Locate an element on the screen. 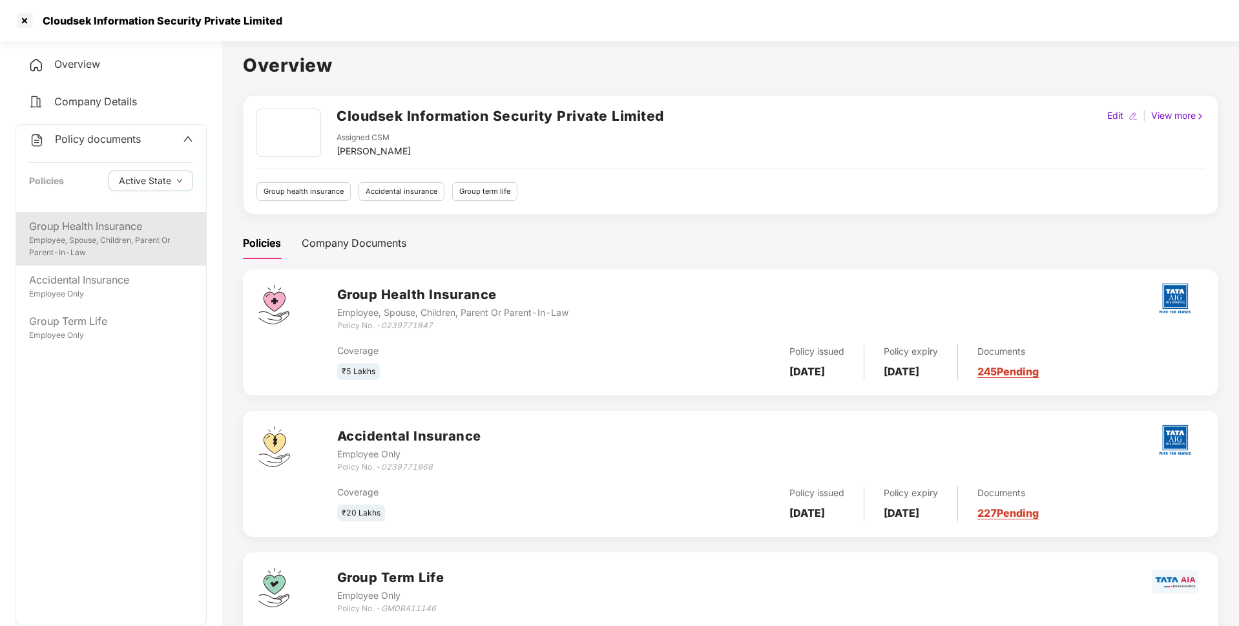 This screenshot has width=1239, height=626. div: Cloudsek Information Security Private Limited is located at coordinates (158, 21).